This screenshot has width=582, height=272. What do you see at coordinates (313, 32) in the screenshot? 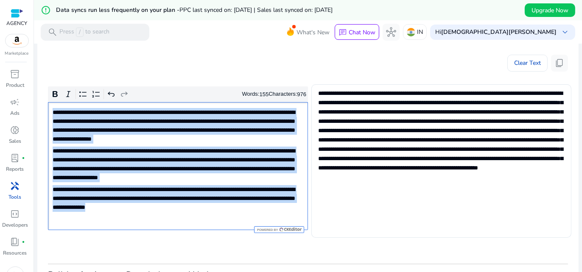
I see `span: What's New` at bounding box center [313, 32].